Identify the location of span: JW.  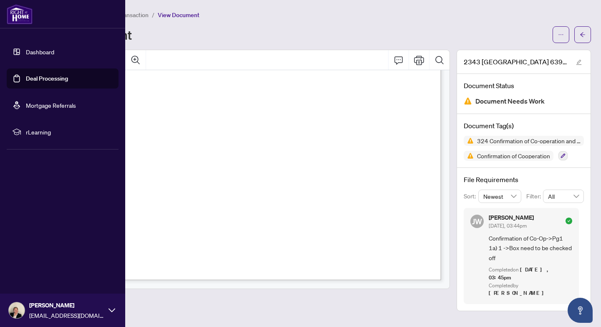
(477, 221).